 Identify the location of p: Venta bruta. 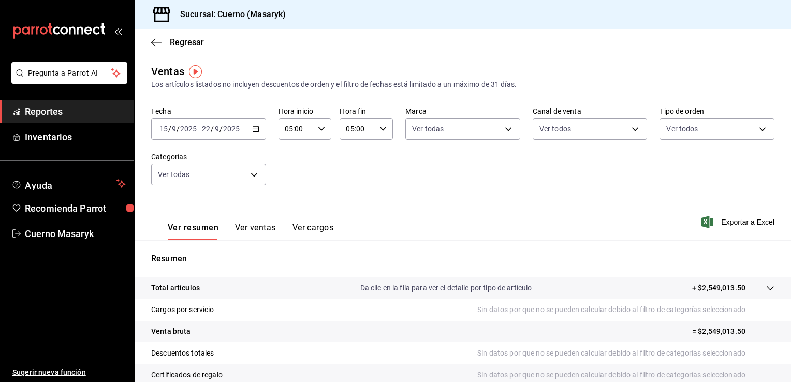
(171, 331).